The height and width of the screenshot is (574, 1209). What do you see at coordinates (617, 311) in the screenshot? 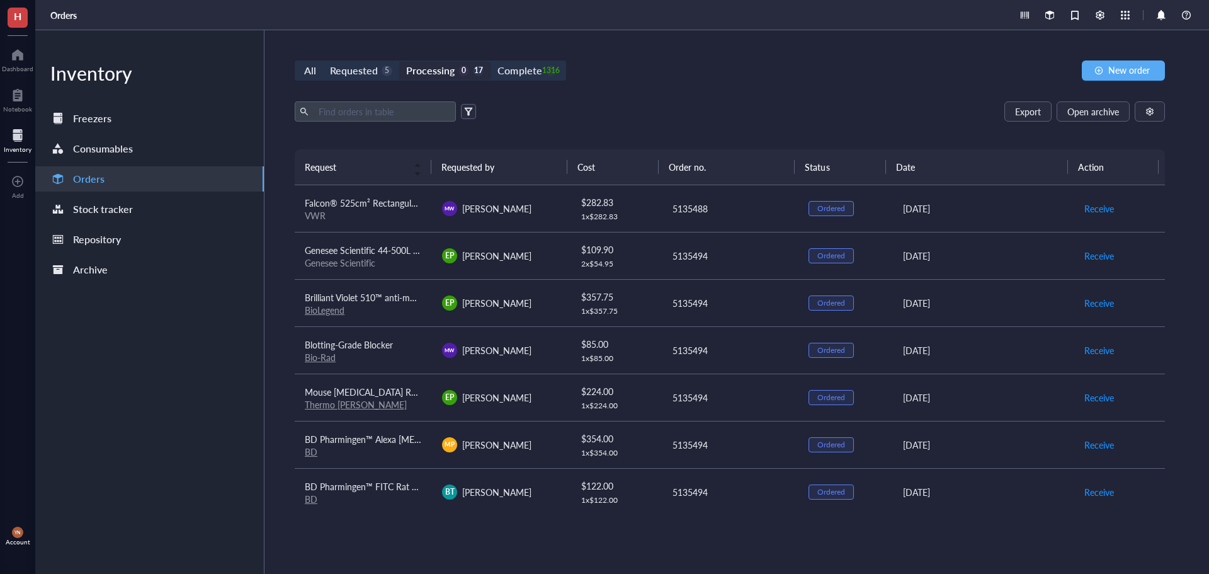
I see `div: 1 x $ 357.75` at bounding box center [617, 311].